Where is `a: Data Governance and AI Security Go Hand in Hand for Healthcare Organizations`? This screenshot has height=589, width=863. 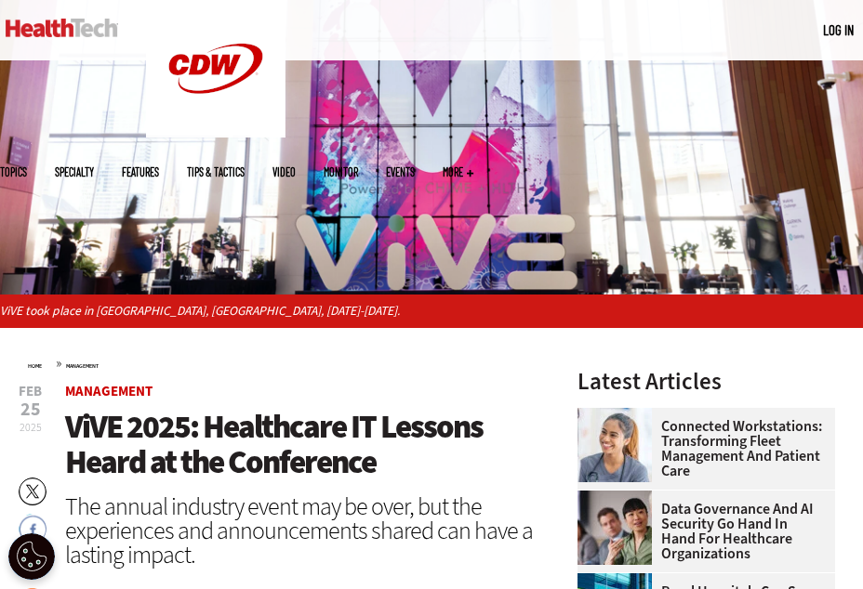
a: Data Governance and AI Security Go Hand in Hand for Healthcare Organizations is located at coordinates (700, 532).